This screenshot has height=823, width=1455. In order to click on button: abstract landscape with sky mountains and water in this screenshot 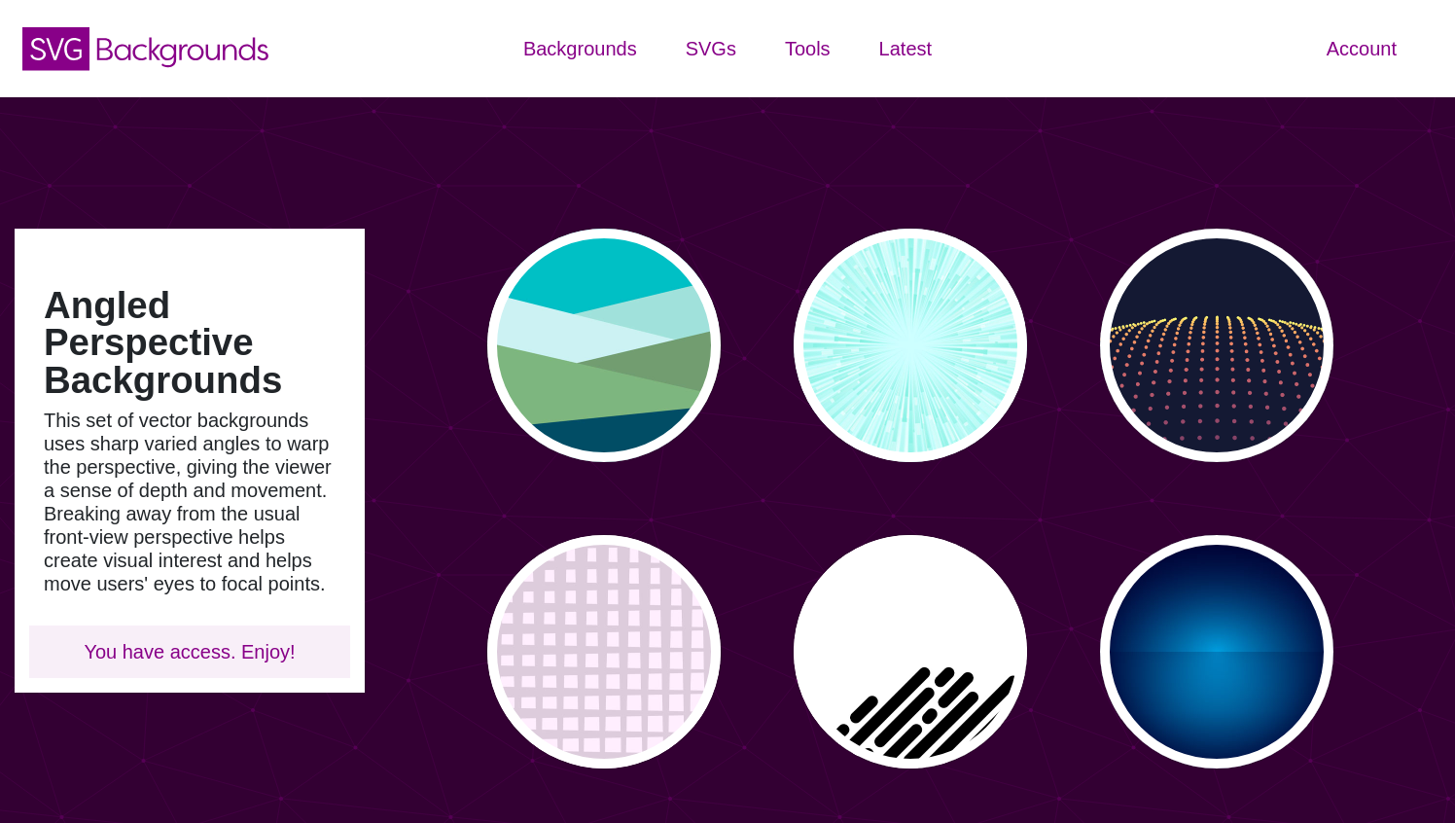, I will do `click(604, 345)`.